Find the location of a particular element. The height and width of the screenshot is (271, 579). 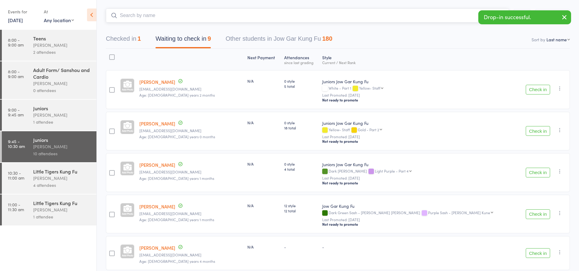

button: Other students in Jow Gar Kung Fu180 is located at coordinates (279, 40).